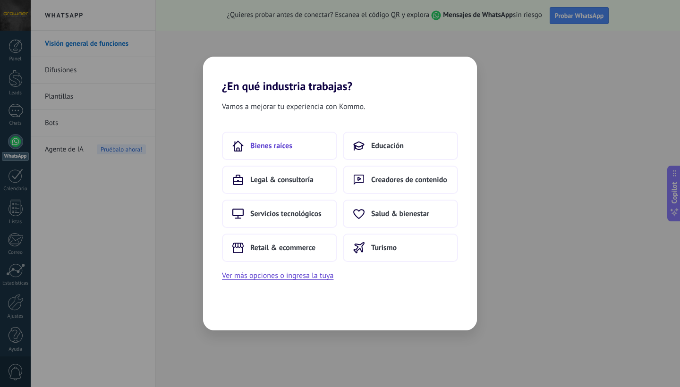  I want to click on span: Legal & consultoría, so click(282, 180).